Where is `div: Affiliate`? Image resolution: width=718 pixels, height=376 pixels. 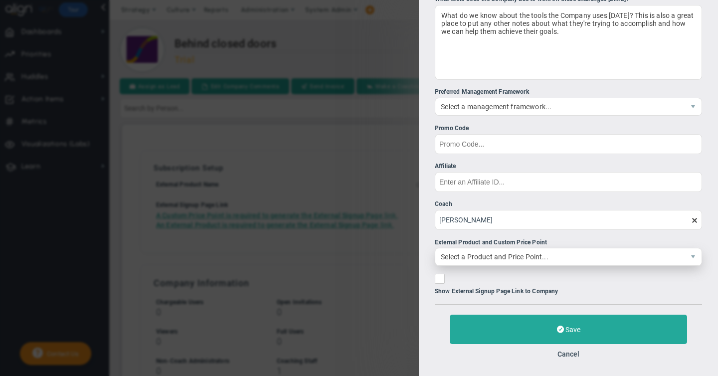 div: Affiliate is located at coordinates (569, 166).